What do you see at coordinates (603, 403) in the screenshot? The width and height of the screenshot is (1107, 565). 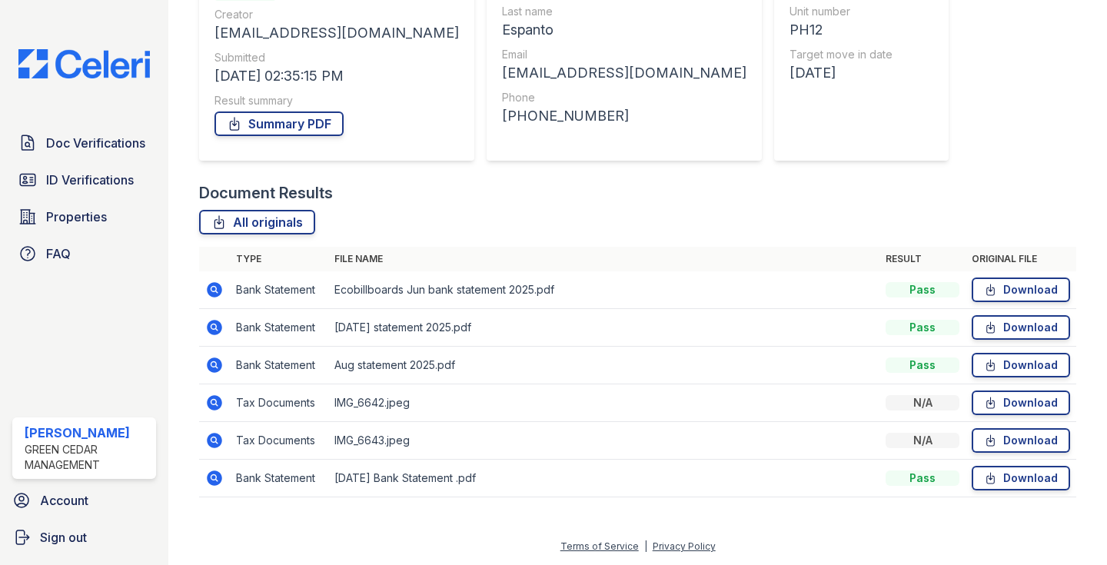 I see `td: IMG_6642.jpeg` at bounding box center [603, 403].